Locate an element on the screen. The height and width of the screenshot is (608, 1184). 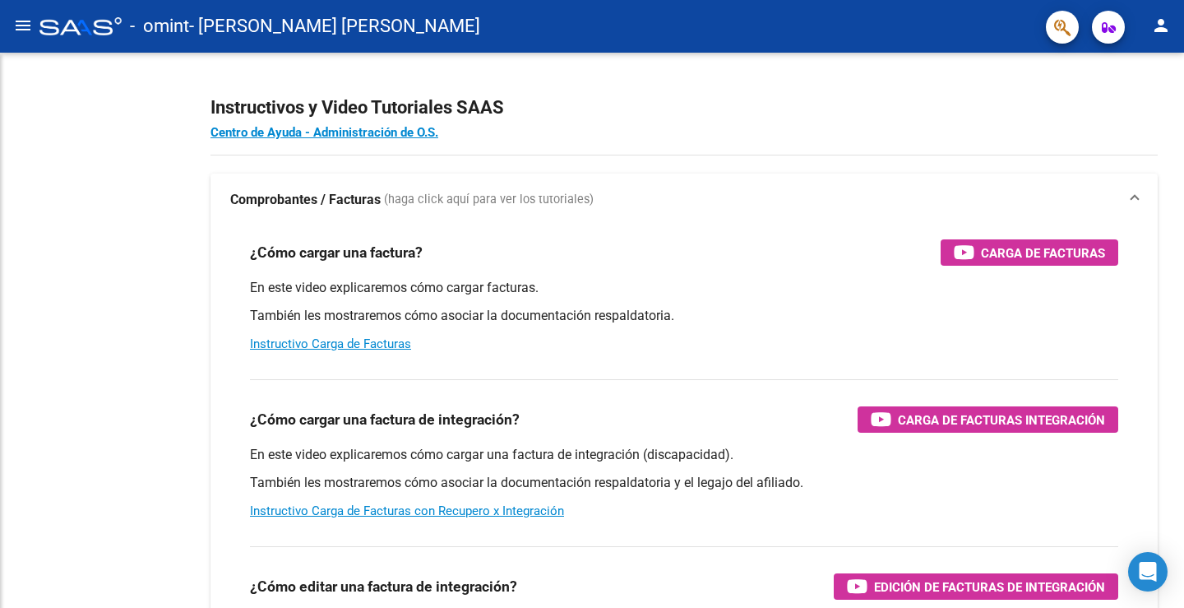
p: También les mostraremos cómo asociar la documentación respaldatoria y el legajo del afiliado. is located at coordinates (684, 483).